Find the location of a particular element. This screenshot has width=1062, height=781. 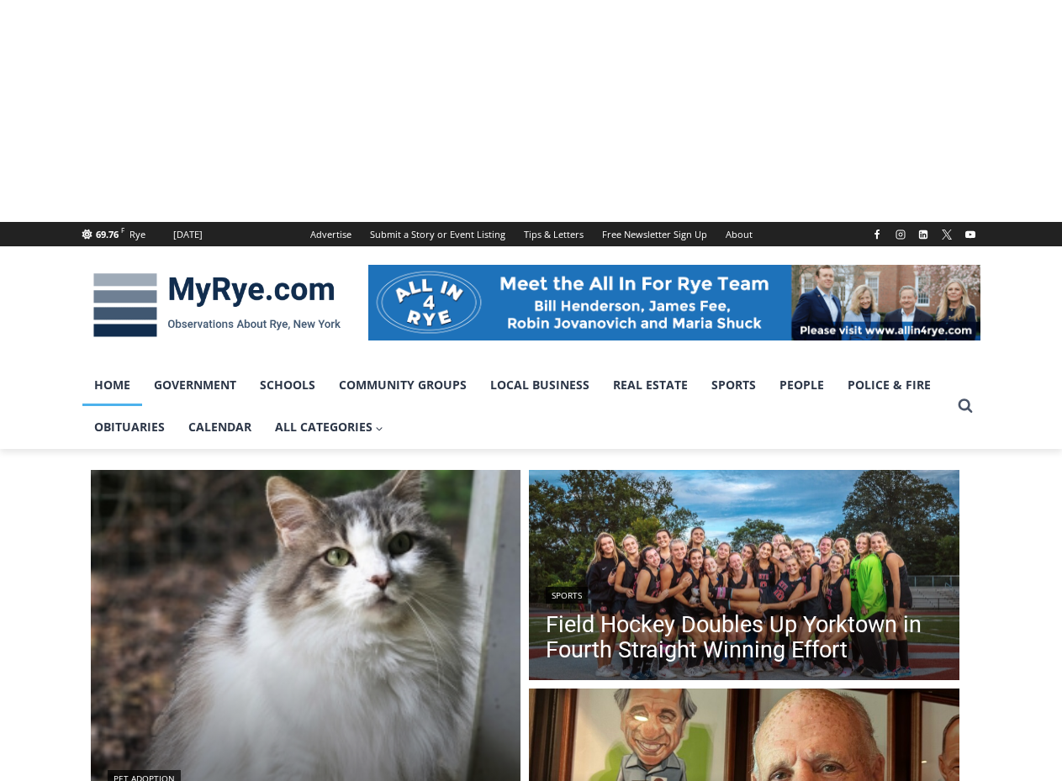

a: About is located at coordinates (739, 234).